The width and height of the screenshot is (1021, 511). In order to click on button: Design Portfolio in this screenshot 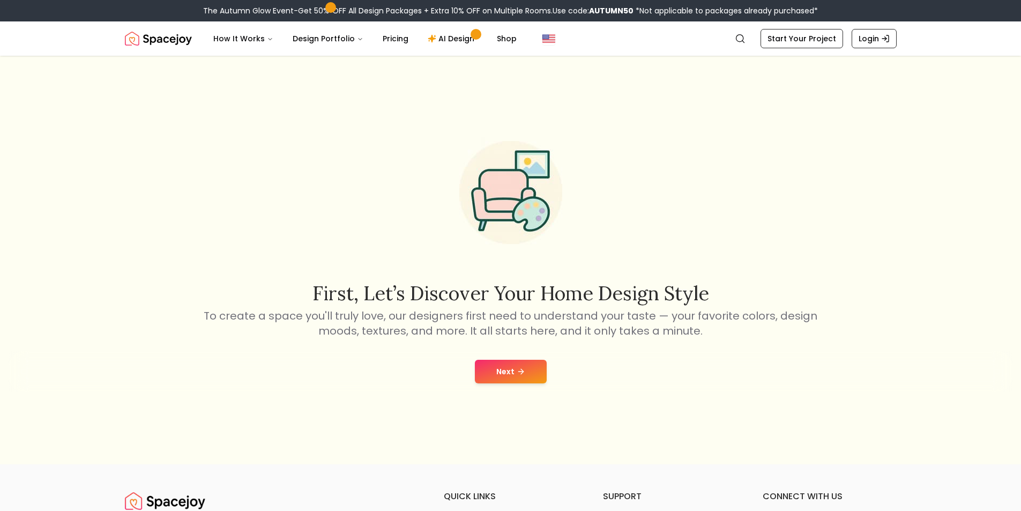, I will do `click(328, 39)`.